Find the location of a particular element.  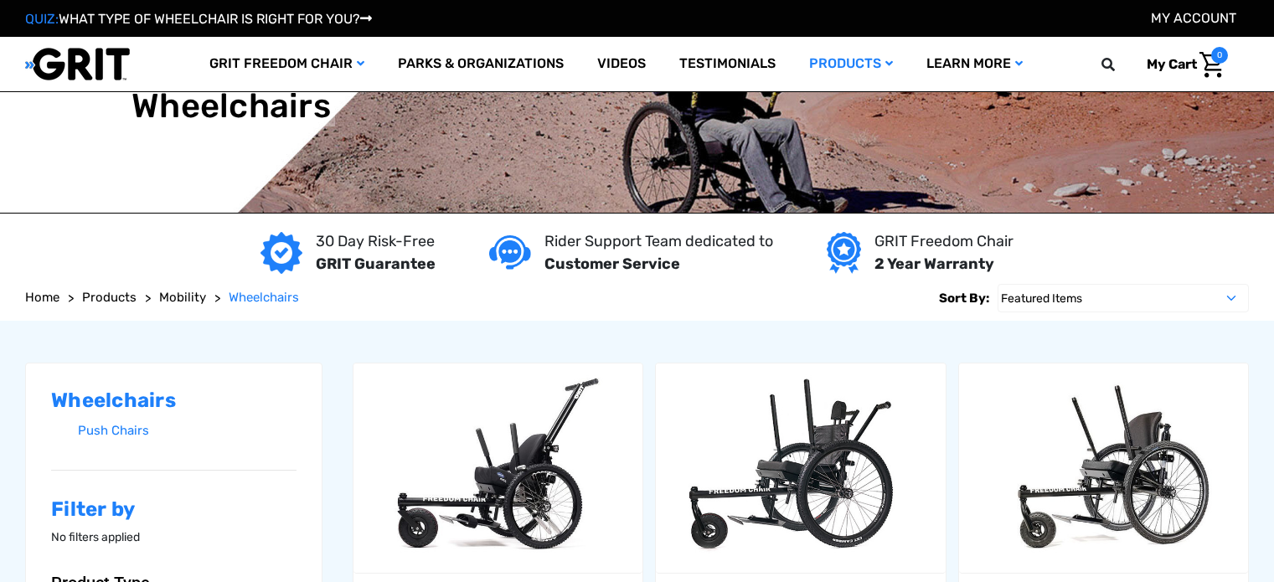

span: Wheelchairs is located at coordinates (264, 297).